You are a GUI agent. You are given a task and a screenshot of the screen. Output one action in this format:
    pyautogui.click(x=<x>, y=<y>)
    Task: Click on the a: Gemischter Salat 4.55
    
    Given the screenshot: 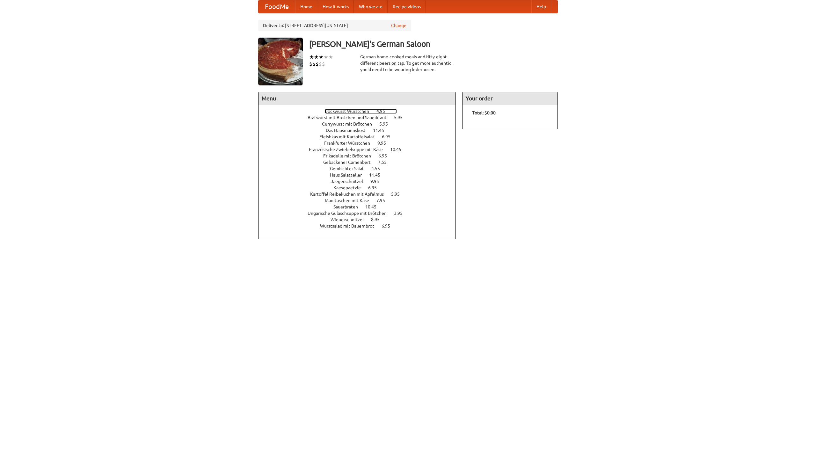 What is the action you would take?
    pyautogui.click(x=361, y=169)
    